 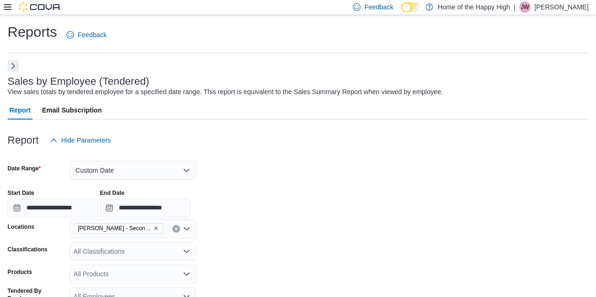 What do you see at coordinates (112, 193) in the screenshot?
I see `label: End Date` at bounding box center [112, 193].